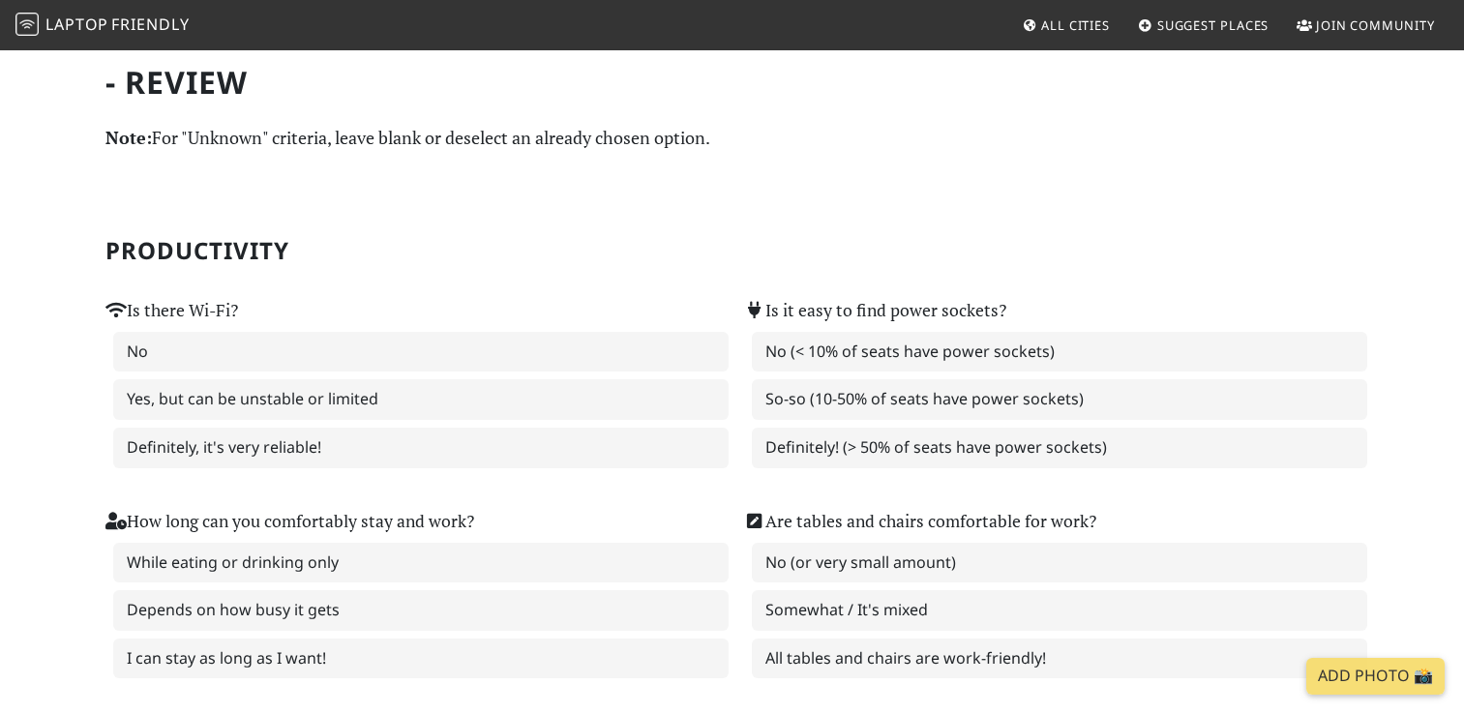  What do you see at coordinates (732, 82) in the screenshot?
I see `h1: - Review` at bounding box center [732, 82].